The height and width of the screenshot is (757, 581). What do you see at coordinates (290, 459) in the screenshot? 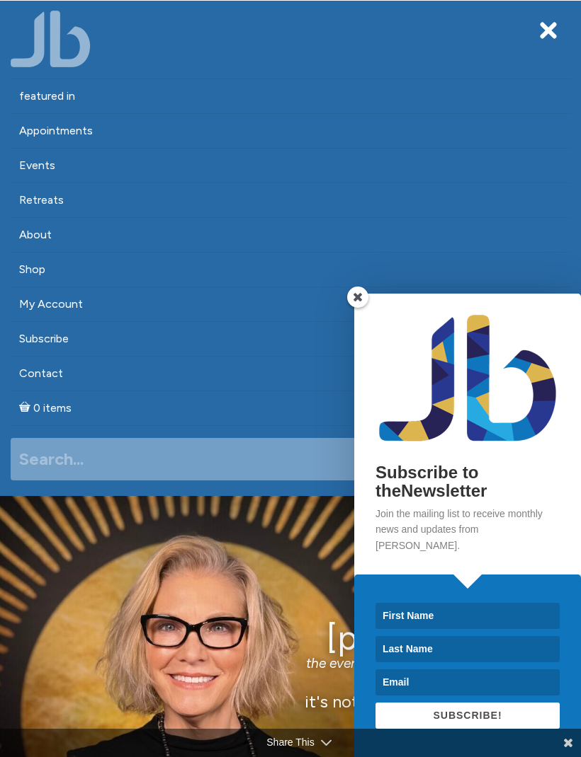
I see `input: Search...` at bounding box center [290, 459].